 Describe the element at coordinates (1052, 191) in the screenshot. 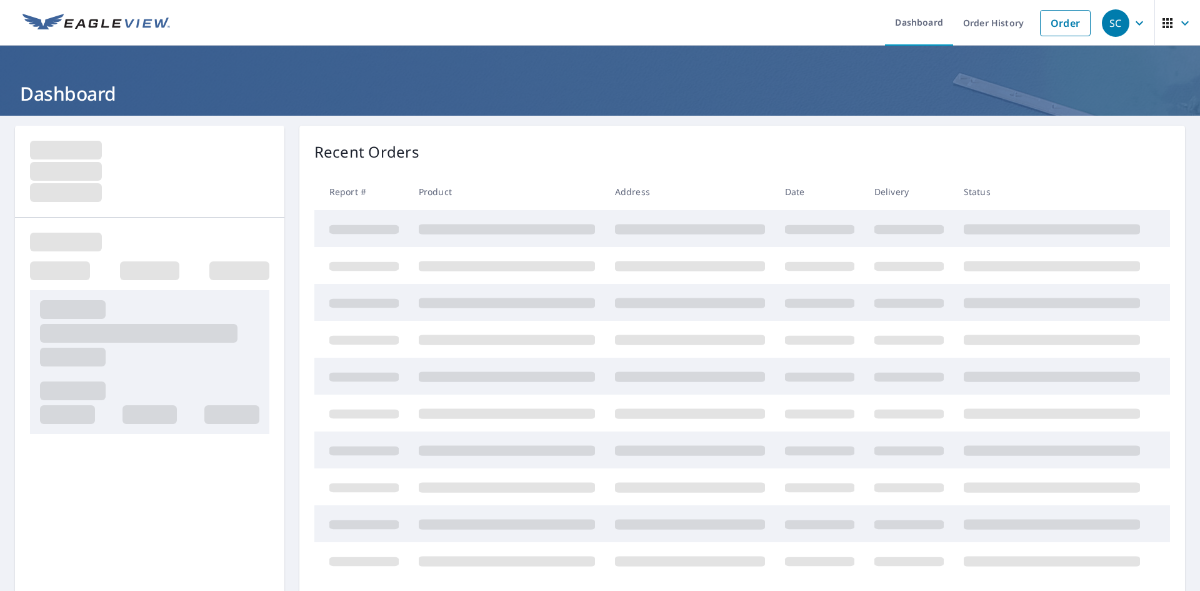

I see `th: Status` at that location.